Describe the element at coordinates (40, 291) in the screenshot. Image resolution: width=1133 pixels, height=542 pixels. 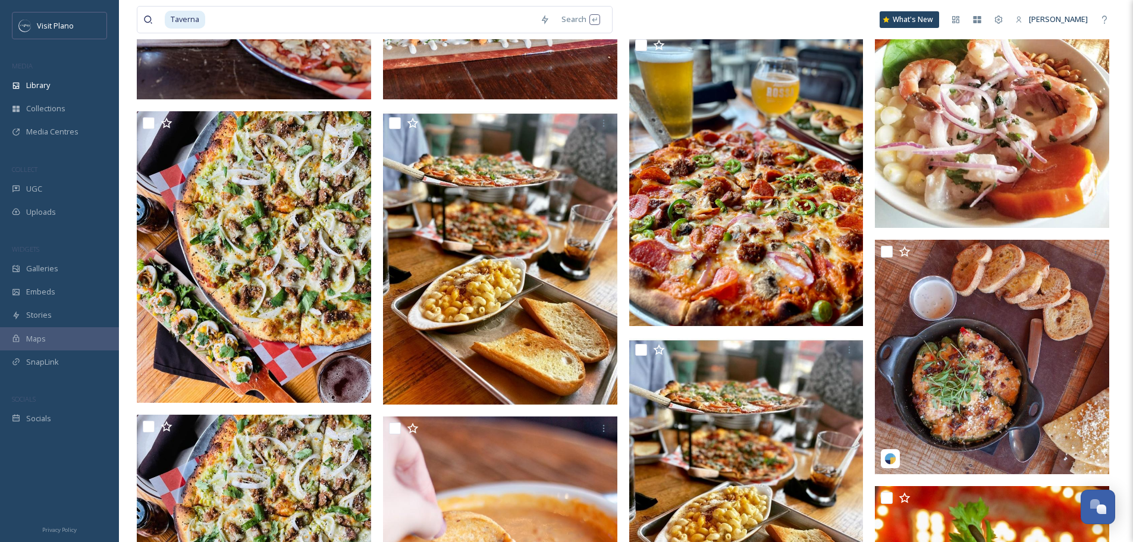
I see `span: Embeds` at that location.